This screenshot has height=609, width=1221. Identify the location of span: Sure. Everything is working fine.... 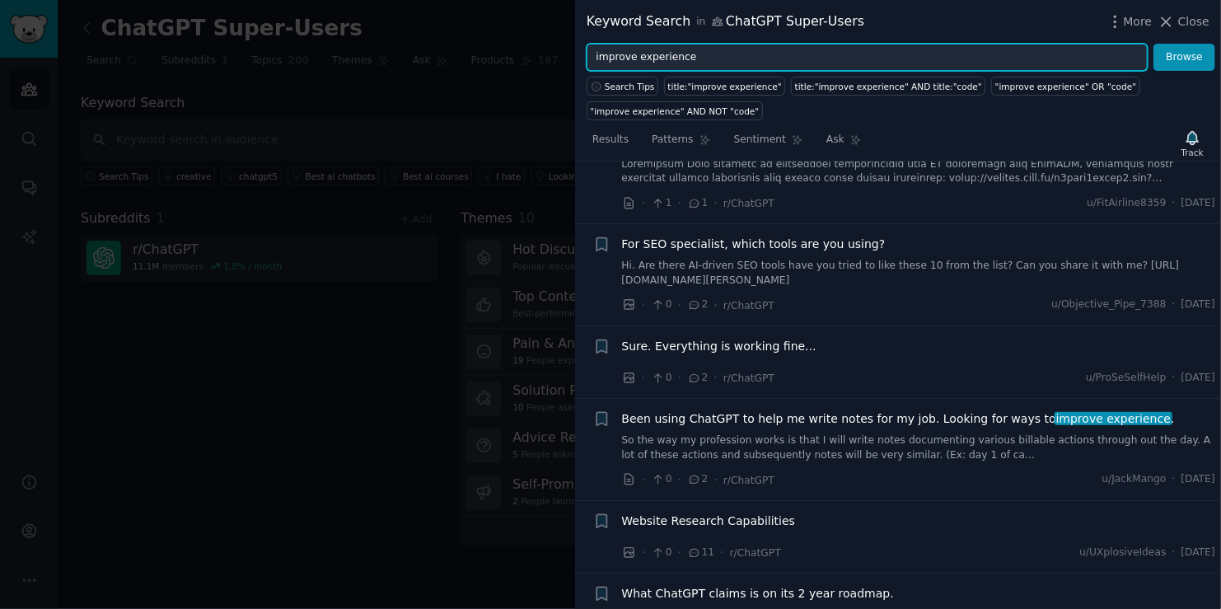
(719, 346).